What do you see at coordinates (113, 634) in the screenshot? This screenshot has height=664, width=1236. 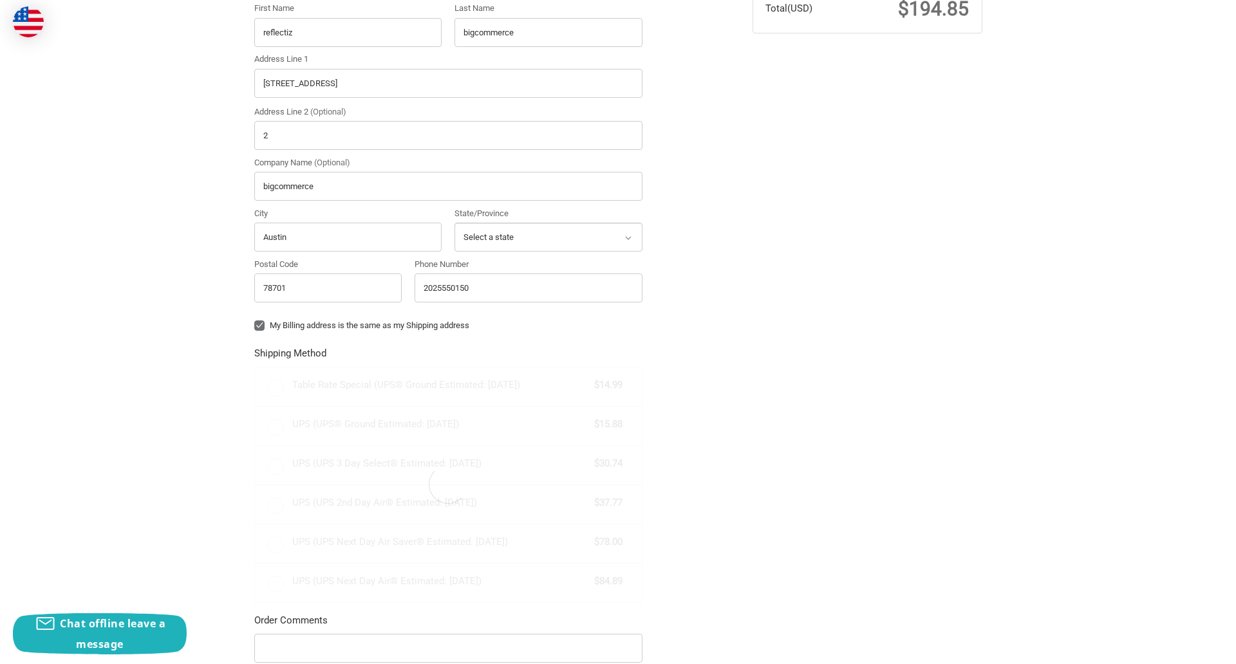 I see `span: Chat offline leave a message` at bounding box center [113, 634].